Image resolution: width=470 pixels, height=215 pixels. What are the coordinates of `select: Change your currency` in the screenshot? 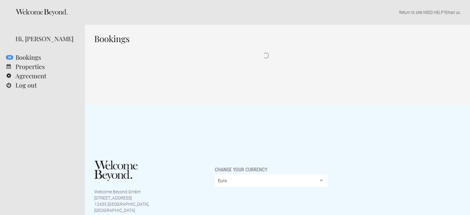 It's located at (271, 181).